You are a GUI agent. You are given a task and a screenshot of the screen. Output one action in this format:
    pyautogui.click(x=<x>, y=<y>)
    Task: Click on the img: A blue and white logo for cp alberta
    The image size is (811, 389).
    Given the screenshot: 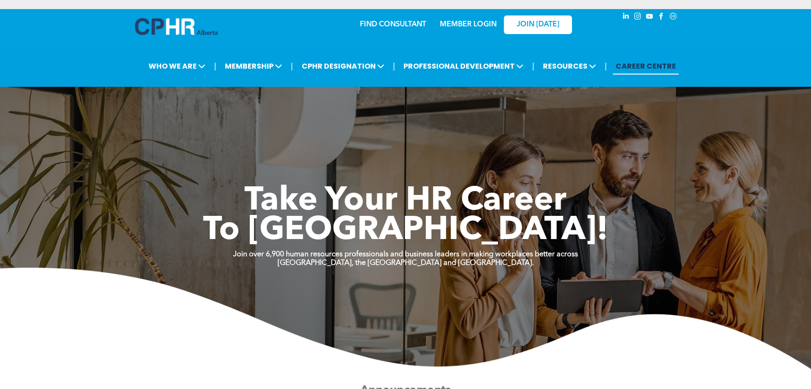 What is the action you would take?
    pyautogui.click(x=176, y=26)
    